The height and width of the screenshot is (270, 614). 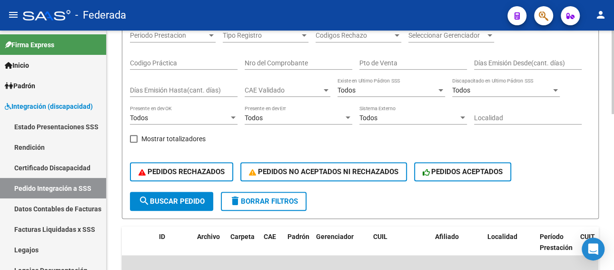 I want to click on div: Open Intercom Messenger, so click(x=593, y=249).